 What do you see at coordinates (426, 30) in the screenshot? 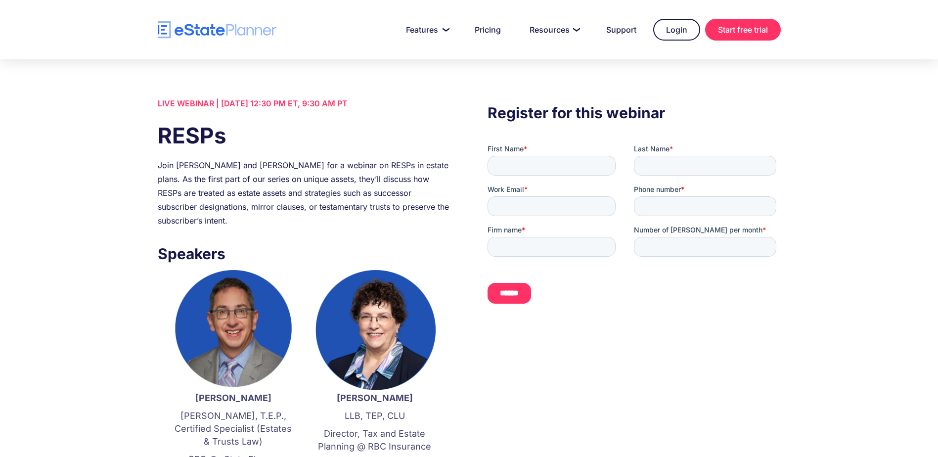
I see `a: Features` at bounding box center [426, 30].